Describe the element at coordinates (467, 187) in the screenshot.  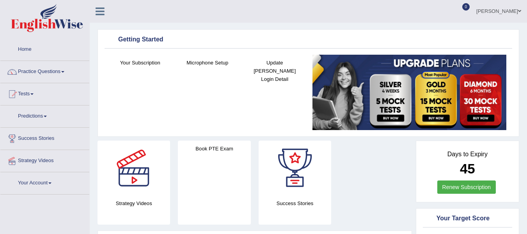
I see `a: Renew Subscription` at that location.